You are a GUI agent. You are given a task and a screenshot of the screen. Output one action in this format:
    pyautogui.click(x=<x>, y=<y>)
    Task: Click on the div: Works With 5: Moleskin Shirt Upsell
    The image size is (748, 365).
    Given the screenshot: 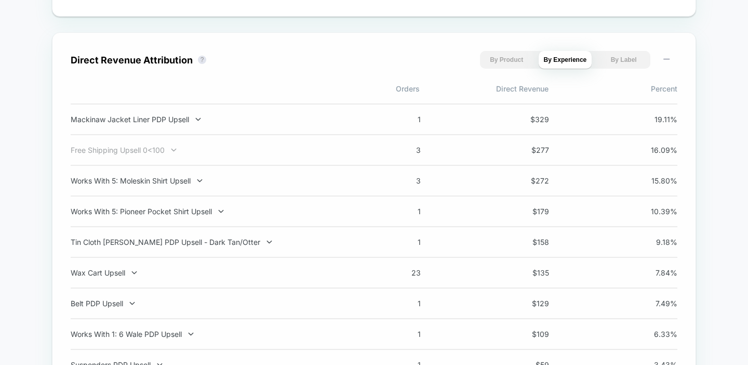 What is the action you would take?
    pyautogui.click(x=207, y=180)
    